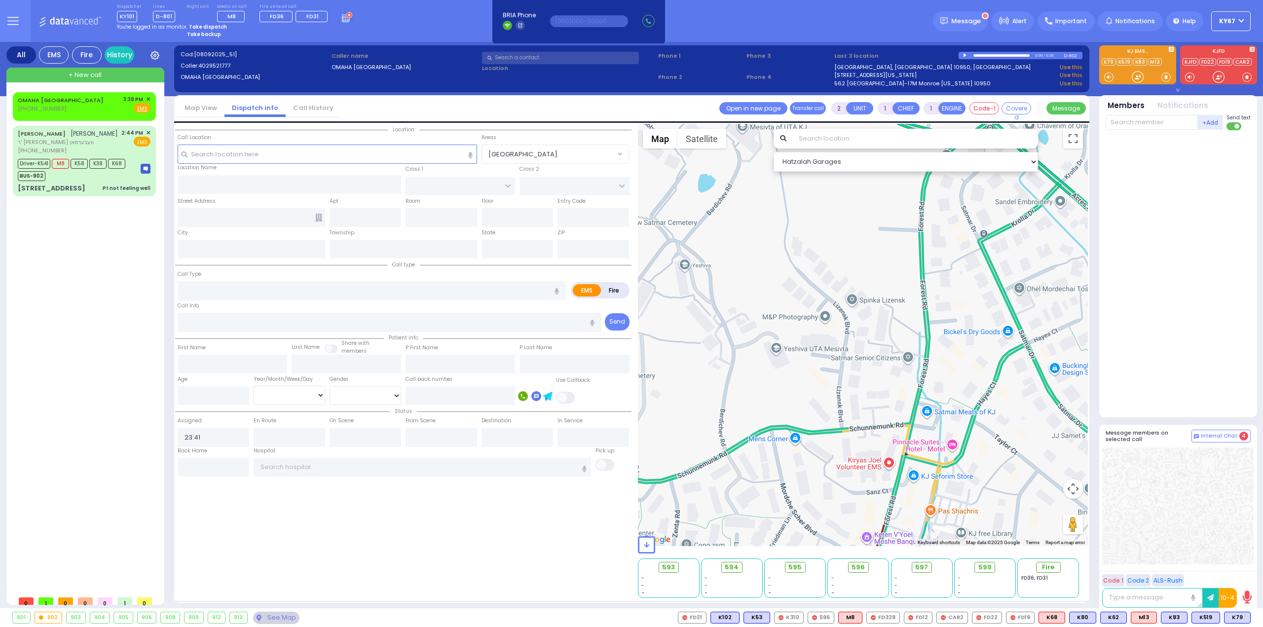  I want to click on strong: Take backup, so click(204, 34).